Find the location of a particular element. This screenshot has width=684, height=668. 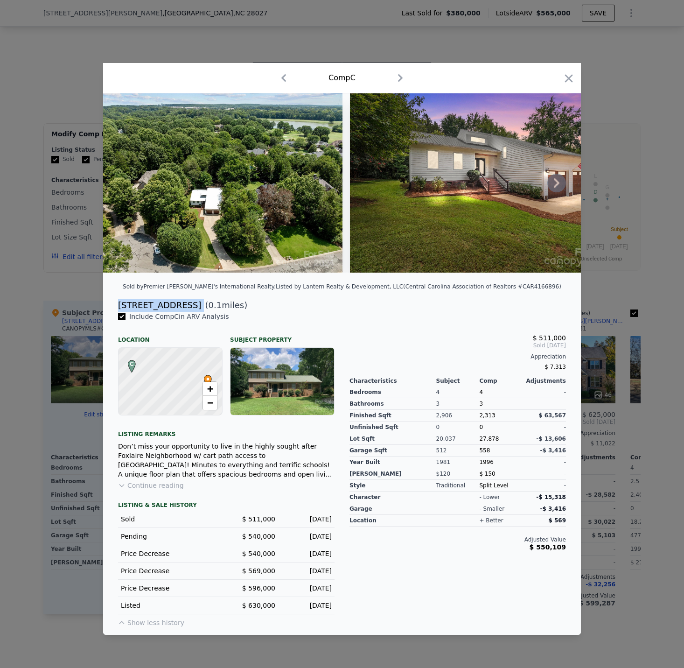

div: Bedrooms is located at coordinates (393, 392).